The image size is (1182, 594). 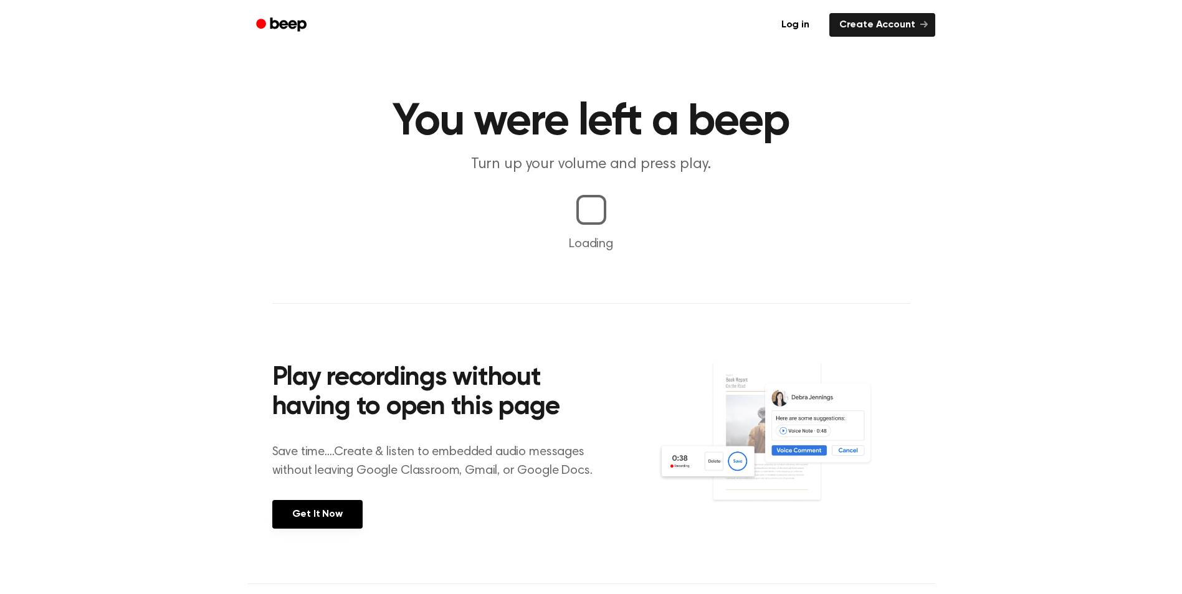 I want to click on p: Save time....Create & listen to embedded audio messages without leaving Google Classroom, Gmail, ..., so click(x=440, y=462).